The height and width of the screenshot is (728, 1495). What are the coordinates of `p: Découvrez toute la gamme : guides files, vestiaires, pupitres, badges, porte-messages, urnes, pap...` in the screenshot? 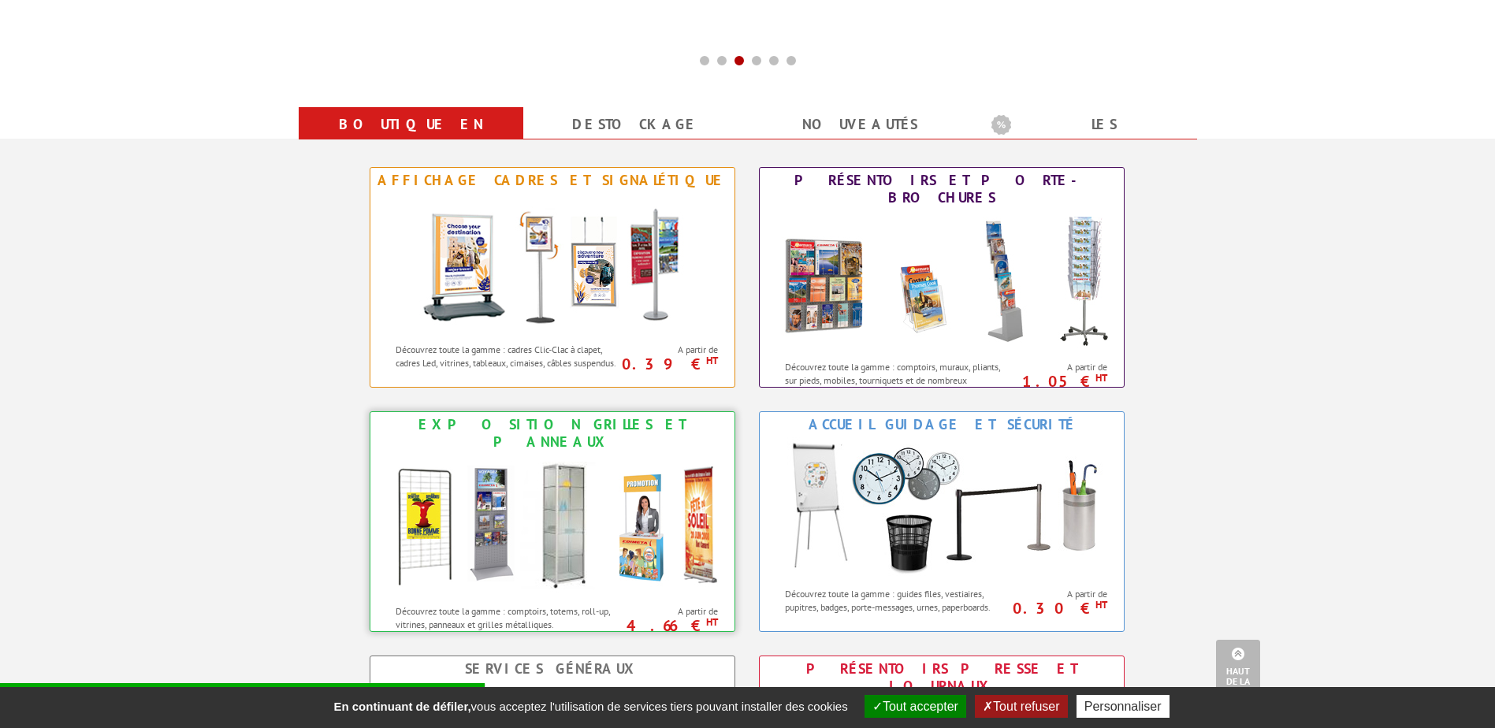 It's located at (897, 601).